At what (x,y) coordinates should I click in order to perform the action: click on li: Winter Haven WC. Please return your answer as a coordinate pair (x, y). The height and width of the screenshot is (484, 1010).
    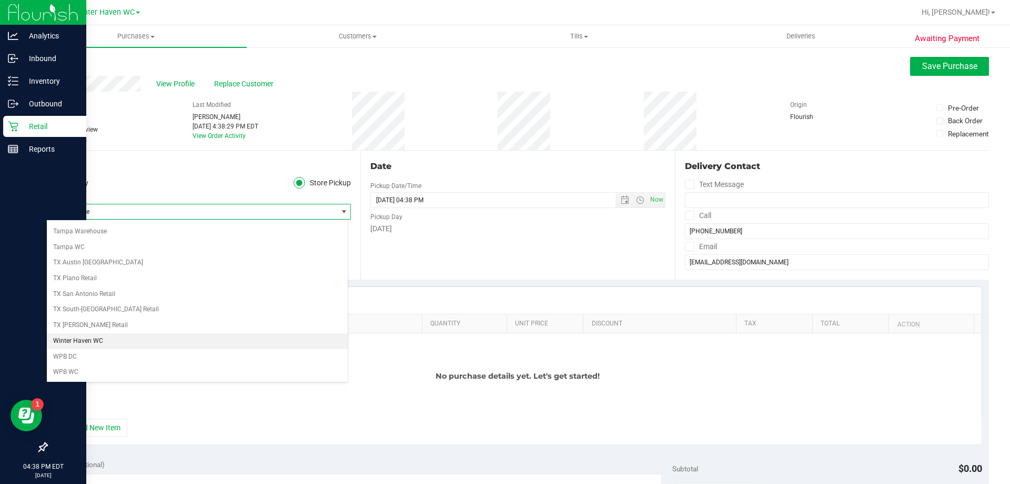
    Looking at the image, I should click on (197, 341).